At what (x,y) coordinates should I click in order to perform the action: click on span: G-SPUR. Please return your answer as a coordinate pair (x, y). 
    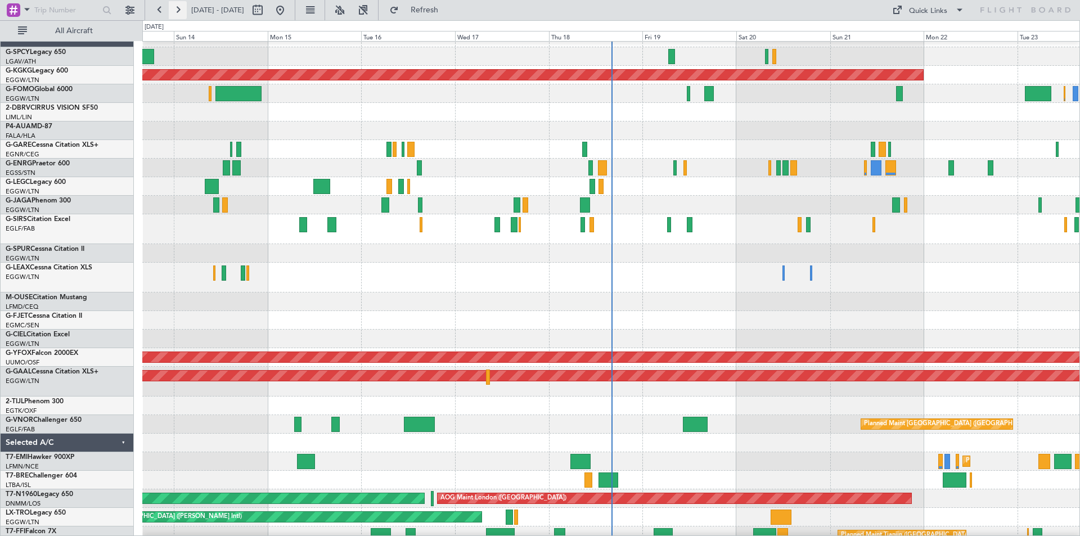
    Looking at the image, I should click on (18, 249).